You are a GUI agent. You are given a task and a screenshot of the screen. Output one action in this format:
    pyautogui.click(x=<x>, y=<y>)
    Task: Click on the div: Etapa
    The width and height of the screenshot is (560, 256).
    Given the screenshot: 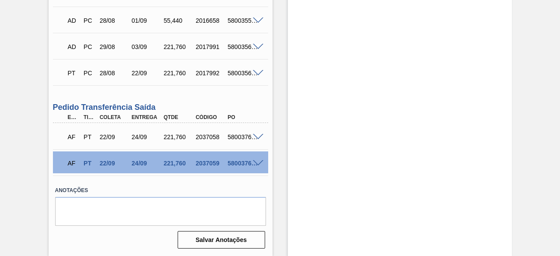 What is the action you would take?
    pyautogui.click(x=73, y=117)
    